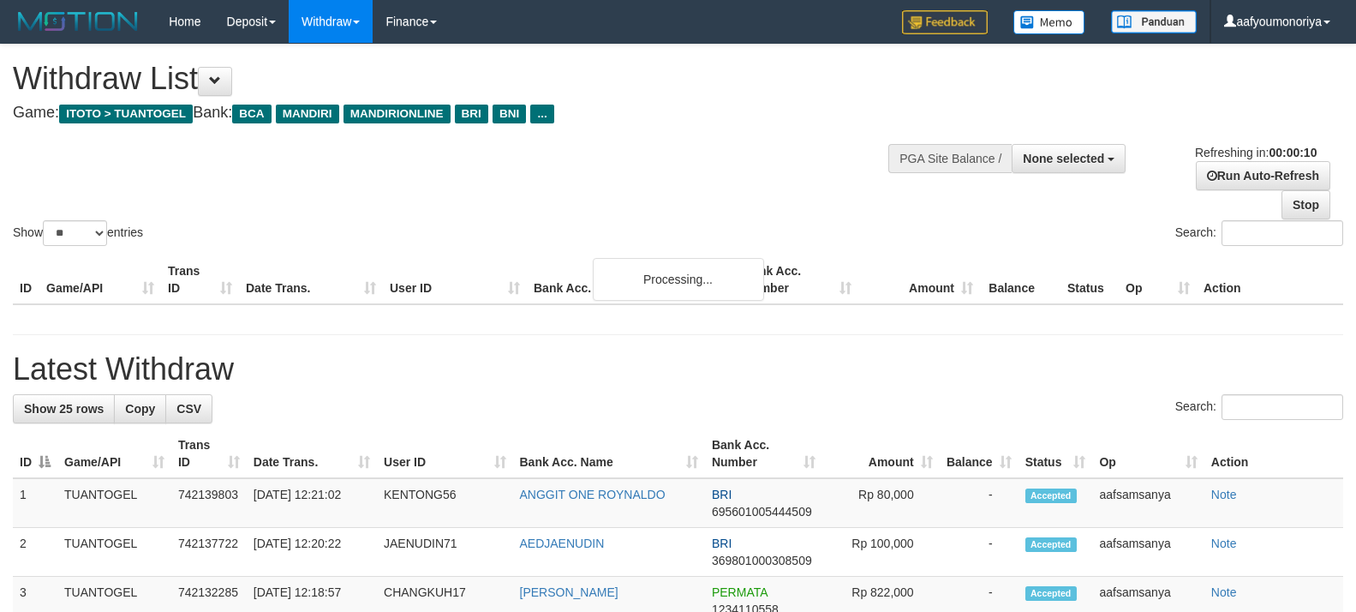 This screenshot has height=612, width=1356. I want to click on td: 742137722, so click(209, 552).